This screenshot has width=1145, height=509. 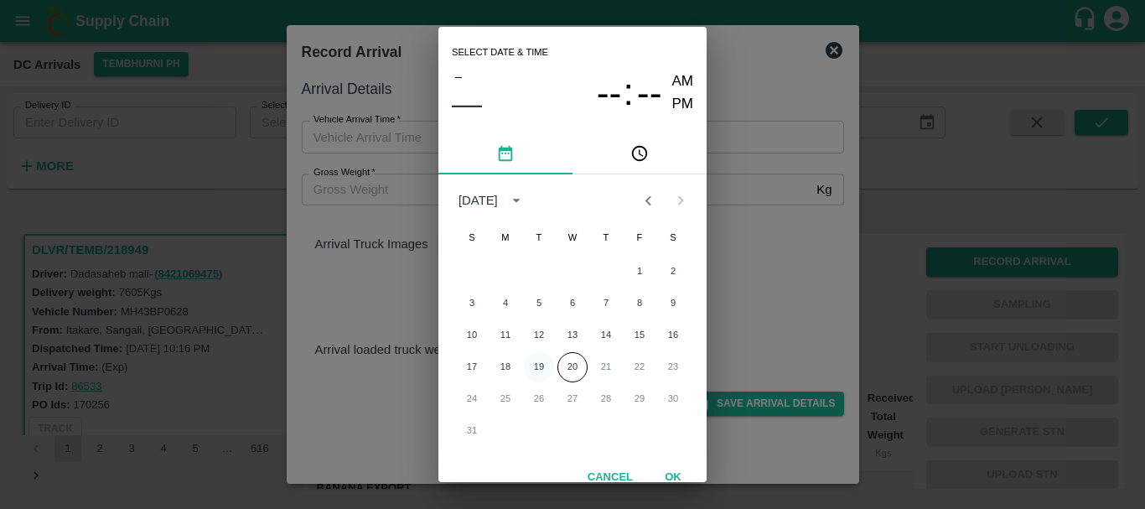 I want to click on button: 6, so click(x=573, y=304).